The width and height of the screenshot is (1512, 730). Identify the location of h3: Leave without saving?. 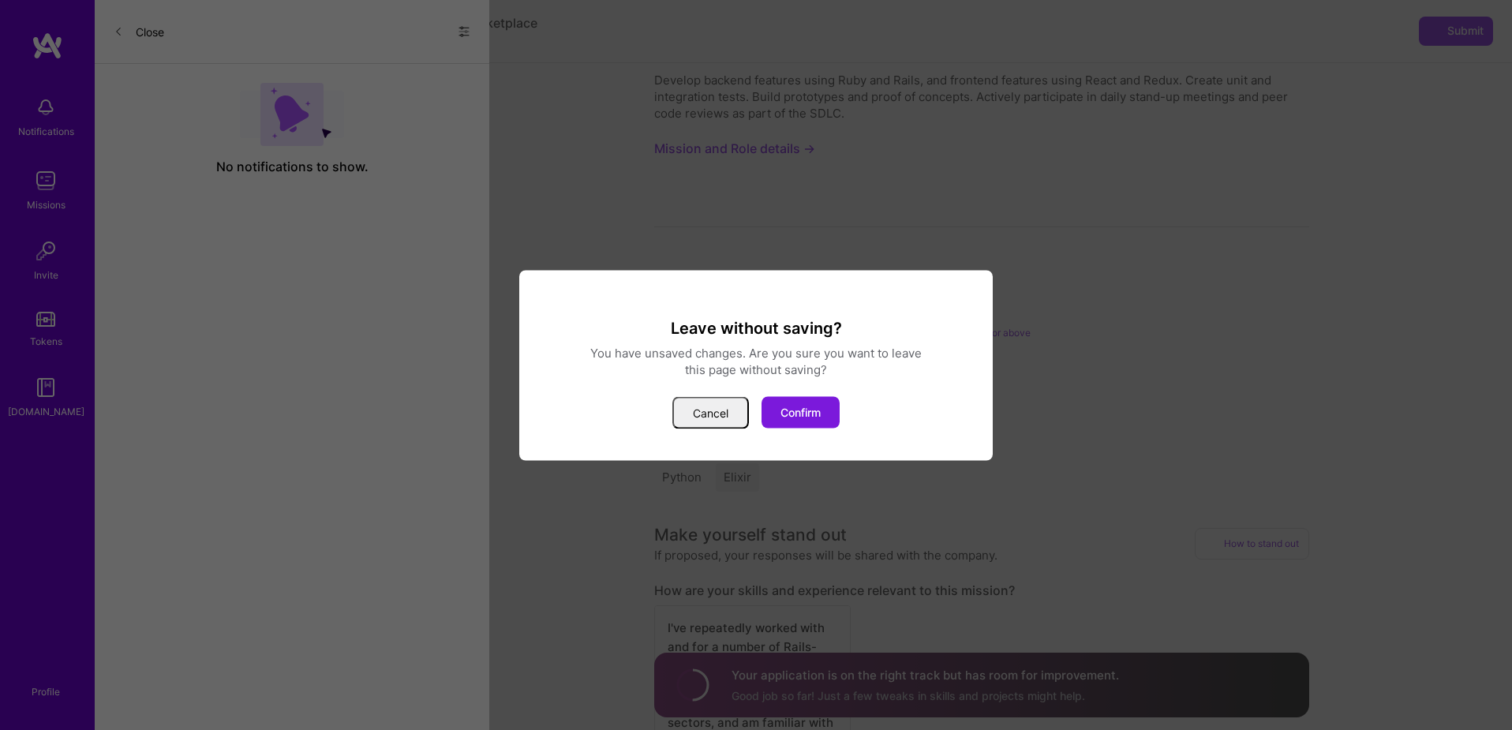
(756, 328).